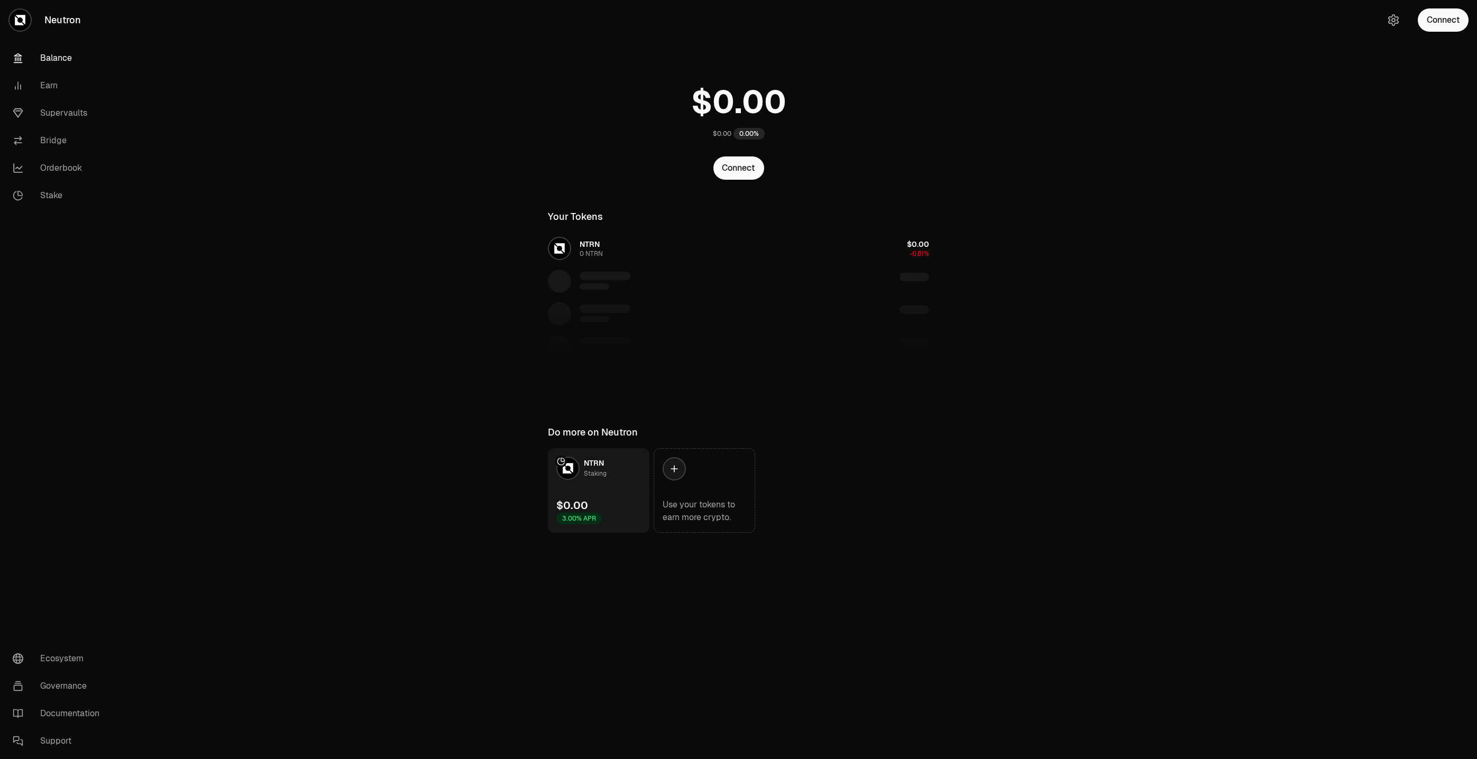 This screenshot has width=1477, height=759. I want to click on a: Balance, so click(59, 58).